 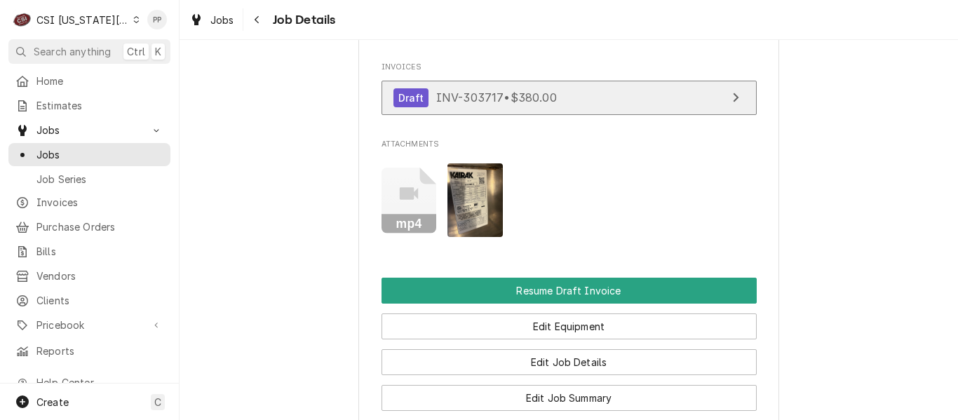 What do you see at coordinates (89, 81) in the screenshot?
I see `a: Home` at bounding box center [89, 81].